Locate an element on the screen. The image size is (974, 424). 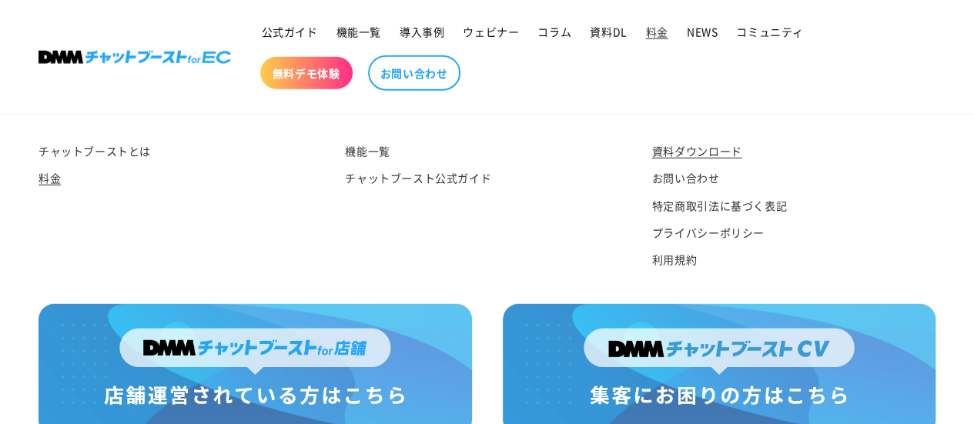
span: 機能一覧 is located at coordinates (359, 32).